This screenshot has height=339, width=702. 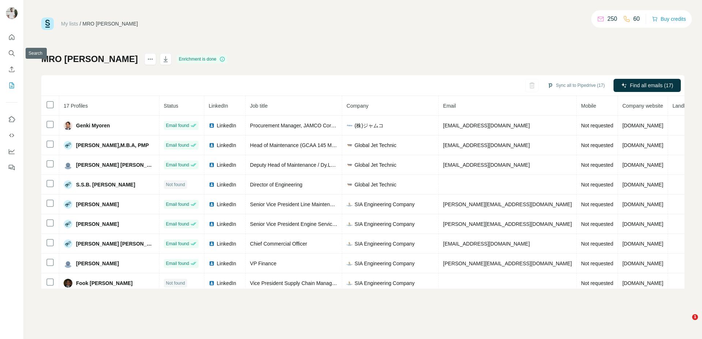 What do you see at coordinates (300, 126) in the screenshot?
I see `span: Procurement Manager, JAMCO Corporation` at bounding box center [300, 126].